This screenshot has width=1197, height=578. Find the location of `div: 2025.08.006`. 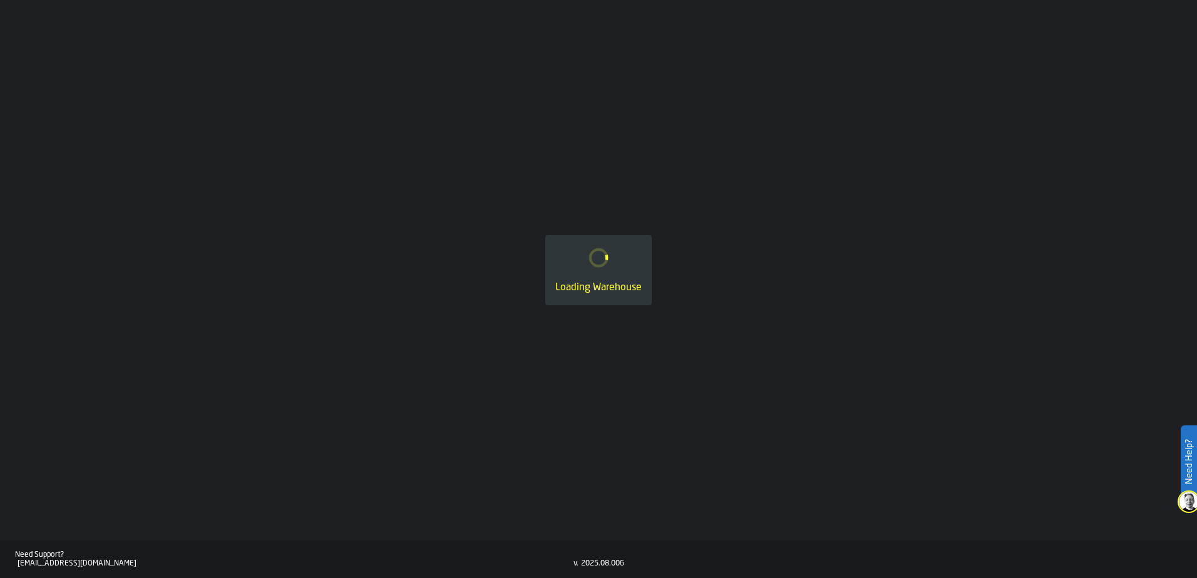

div: 2025.08.006 is located at coordinates (602, 564).